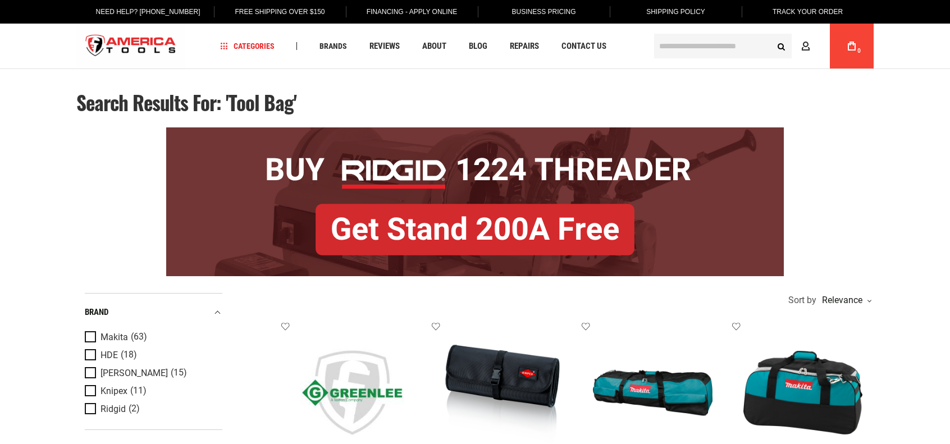  What do you see at coordinates (131, 46) in the screenshot?
I see `img: America Tools` at bounding box center [131, 46].